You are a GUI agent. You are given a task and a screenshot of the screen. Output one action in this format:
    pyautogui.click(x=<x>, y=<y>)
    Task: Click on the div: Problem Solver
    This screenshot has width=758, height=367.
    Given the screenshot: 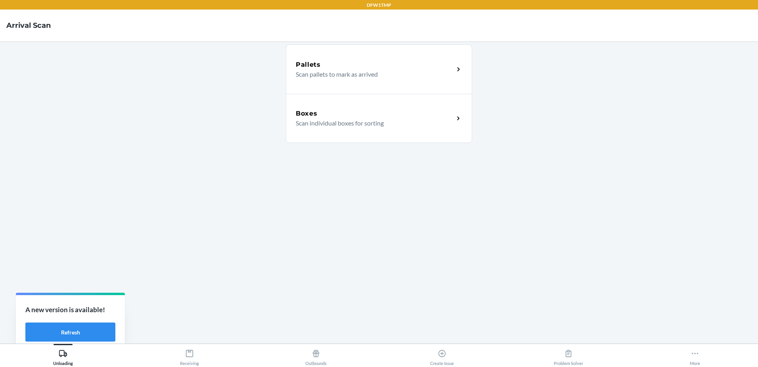 What is the action you would take?
    pyautogui.click(x=569, y=355)
    